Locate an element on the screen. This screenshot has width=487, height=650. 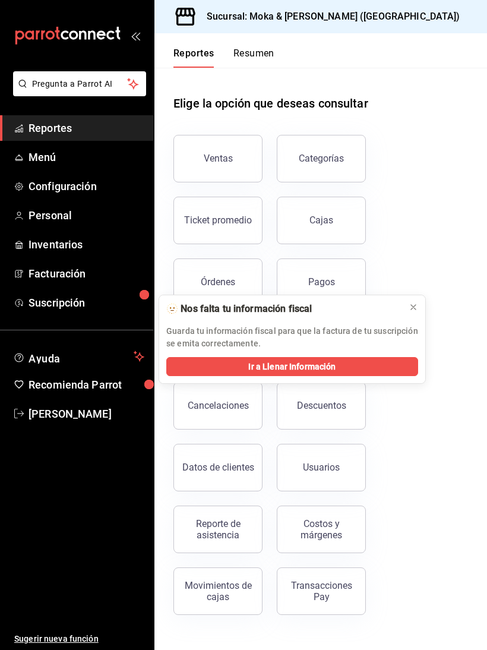
span: Menú is located at coordinates (86, 157).